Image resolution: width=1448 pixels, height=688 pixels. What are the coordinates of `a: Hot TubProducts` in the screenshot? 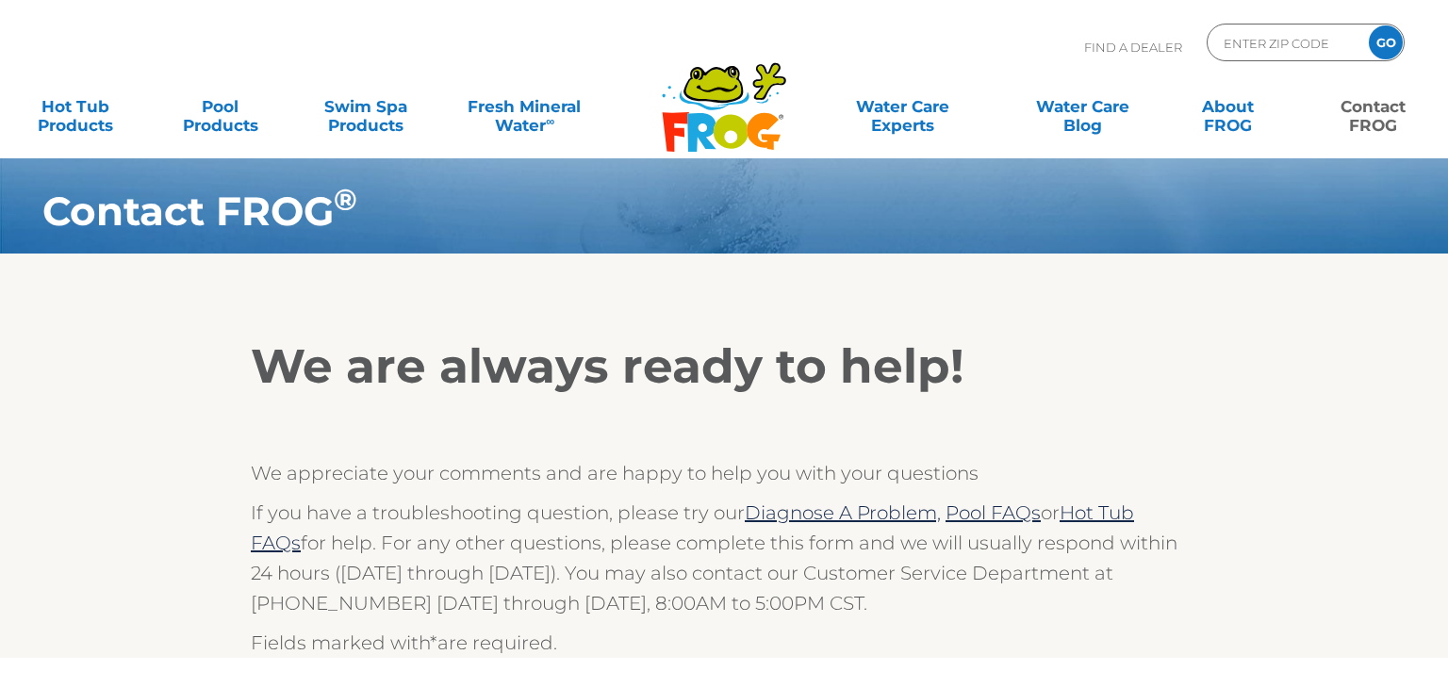 It's located at (75, 107).